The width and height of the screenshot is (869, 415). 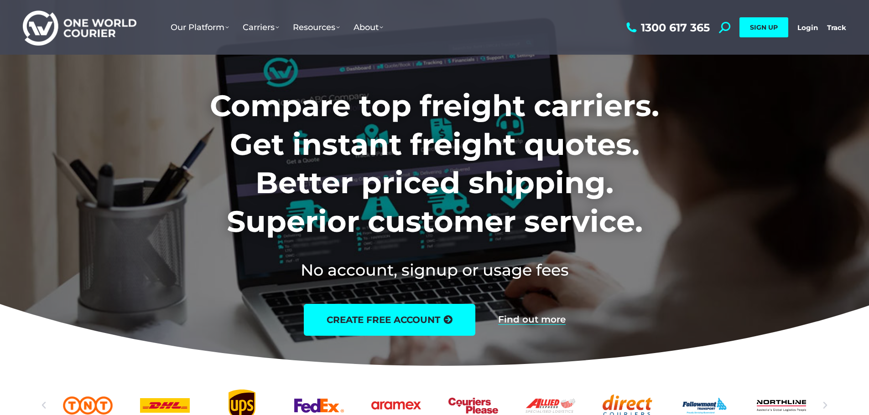 I want to click on a: Track, so click(x=836, y=27).